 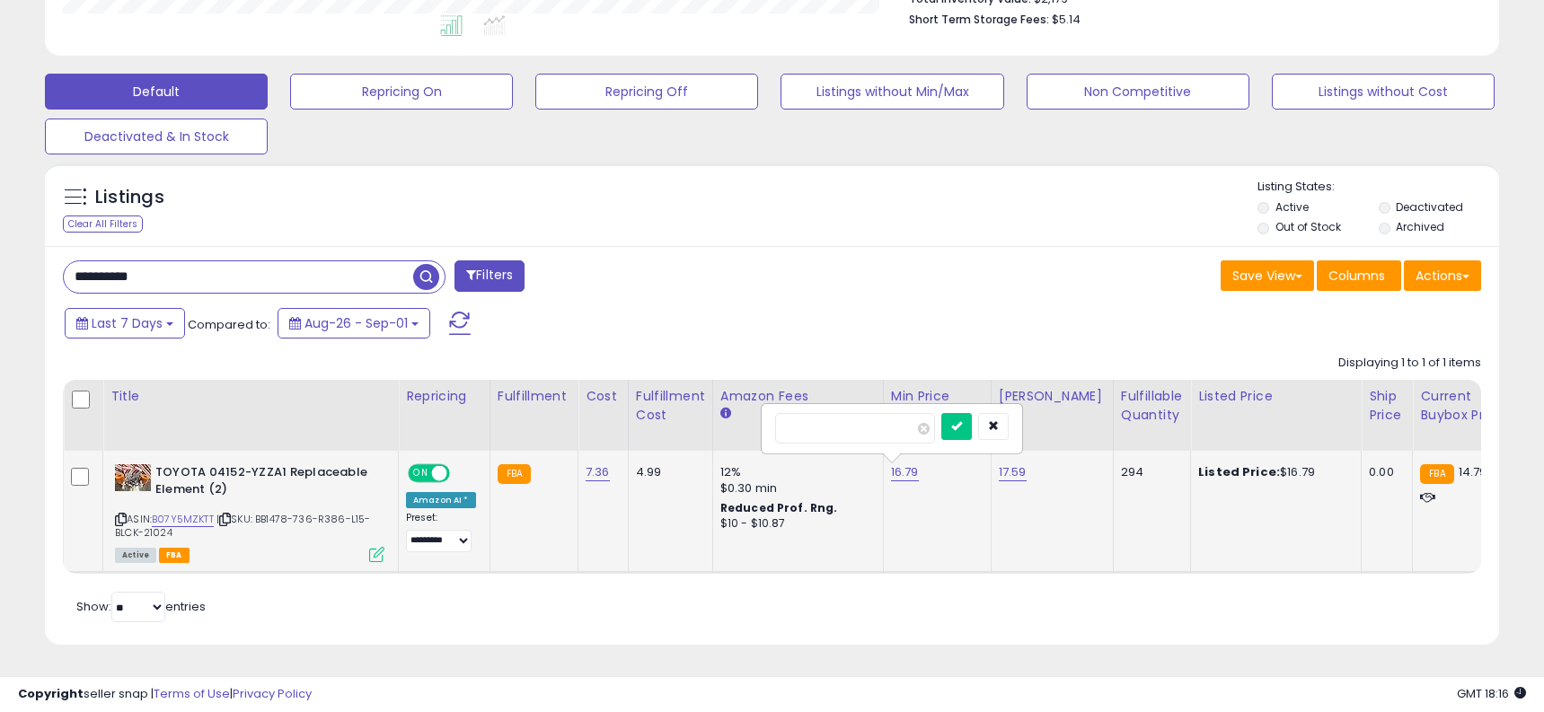 I want to click on span: Last 7 Days, so click(x=127, y=323).